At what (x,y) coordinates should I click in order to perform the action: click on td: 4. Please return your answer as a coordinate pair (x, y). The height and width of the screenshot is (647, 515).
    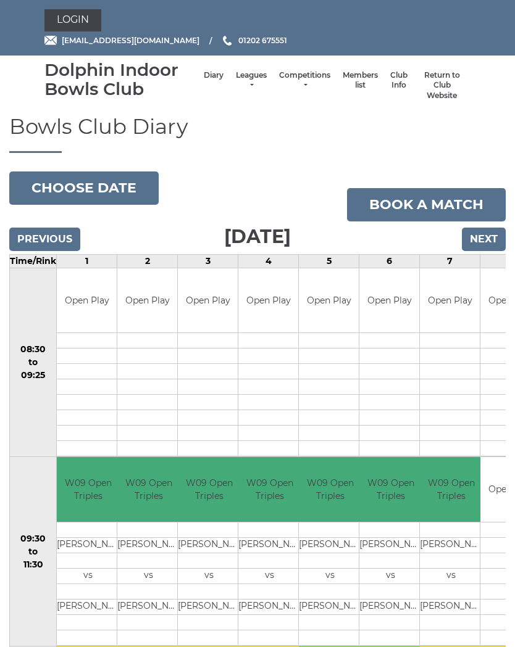
    Looking at the image, I should click on (268, 261).